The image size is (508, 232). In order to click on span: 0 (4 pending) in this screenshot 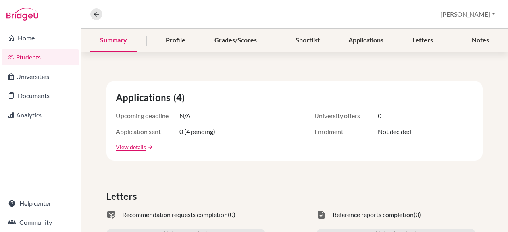, I will do `click(197, 132)`.